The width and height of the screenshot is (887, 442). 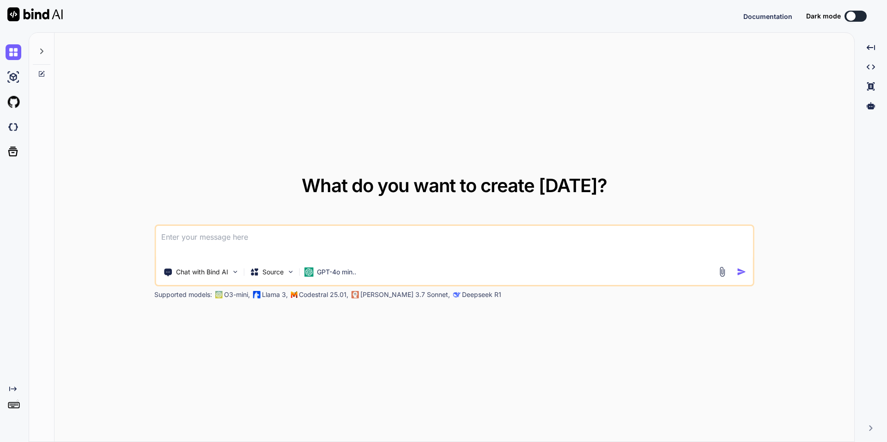 I want to click on img: githubLight, so click(x=13, y=102).